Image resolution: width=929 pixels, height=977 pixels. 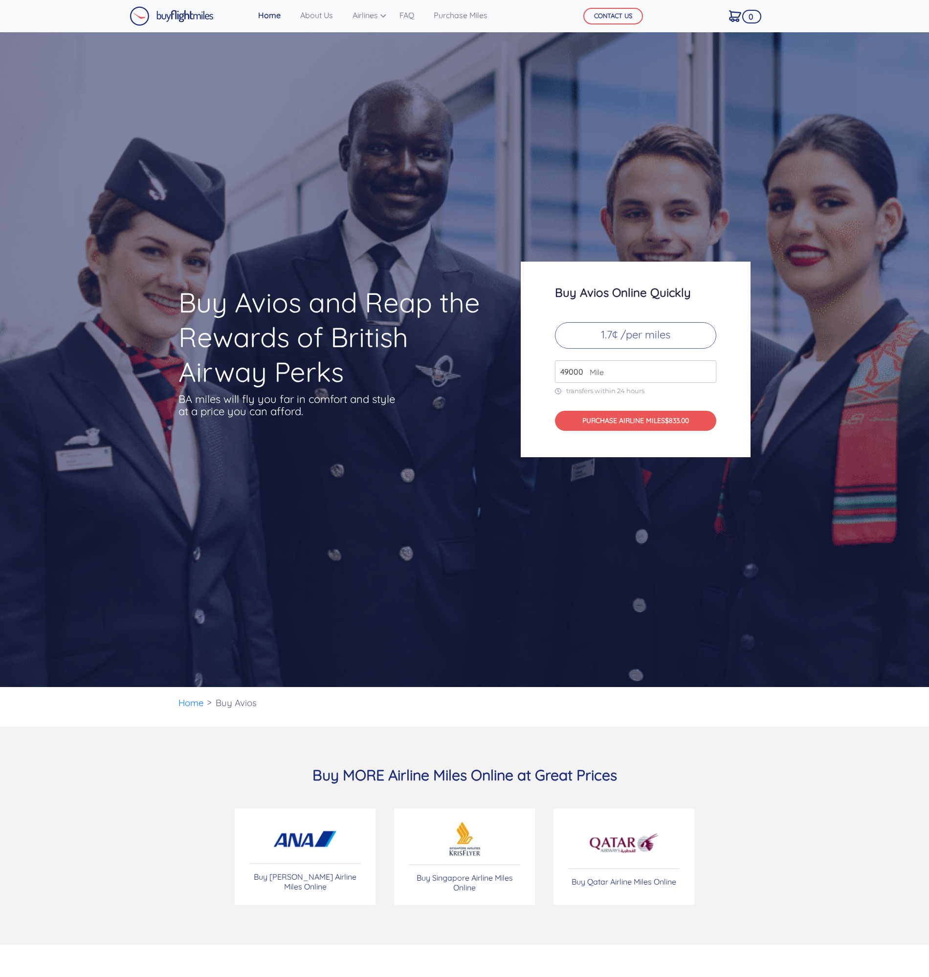 What do you see at coordinates (636, 293) in the screenshot?
I see `h3: Buy Avios Online Quickly` at bounding box center [636, 293].